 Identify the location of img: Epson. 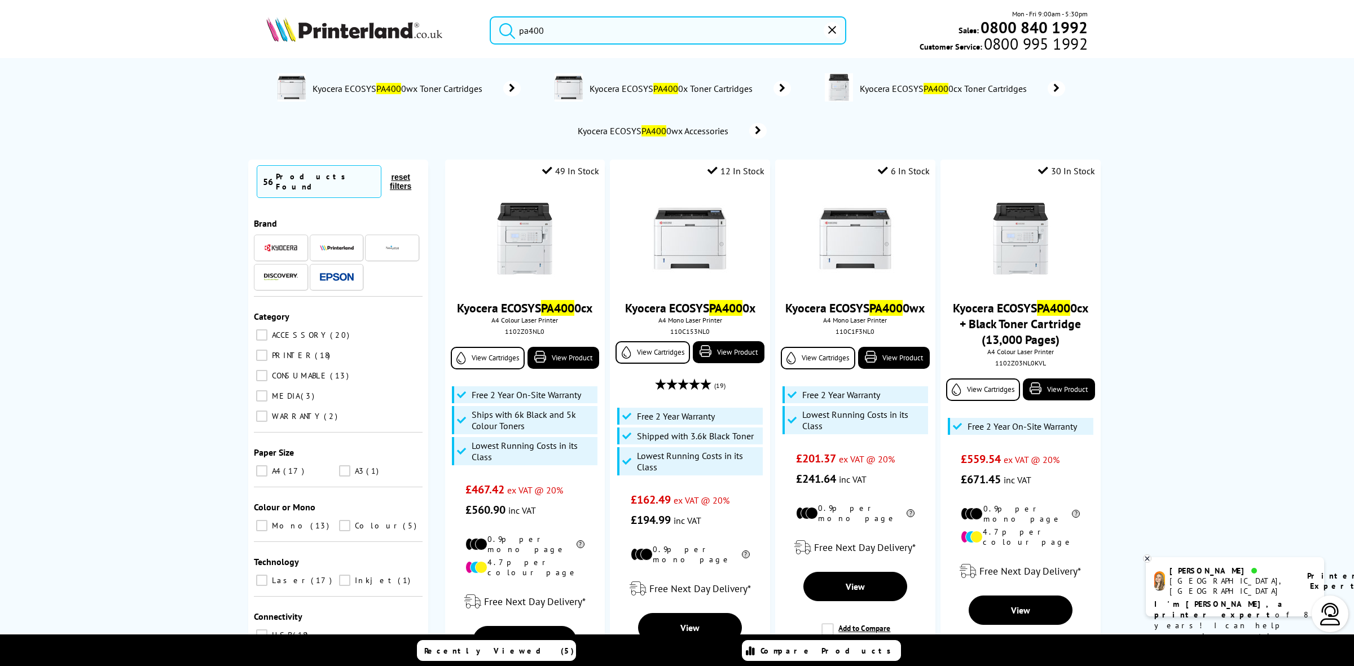
(337, 277).